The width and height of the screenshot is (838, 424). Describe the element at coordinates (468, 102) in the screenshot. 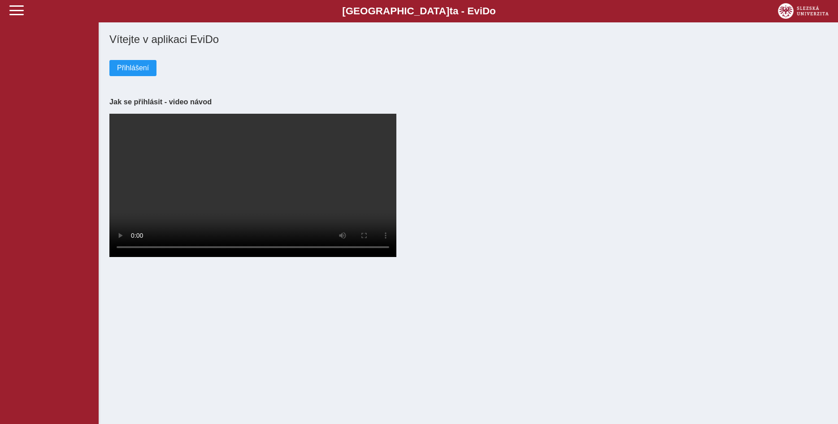

I see `h3: Jak se přihlásit - video návod` at that location.